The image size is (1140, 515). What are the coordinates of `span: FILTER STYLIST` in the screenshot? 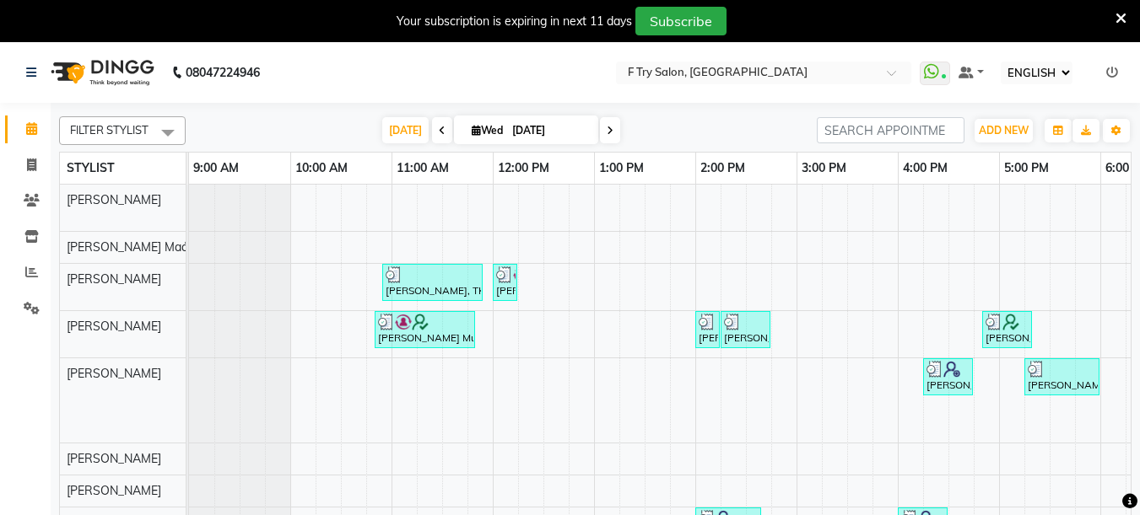 It's located at (109, 130).